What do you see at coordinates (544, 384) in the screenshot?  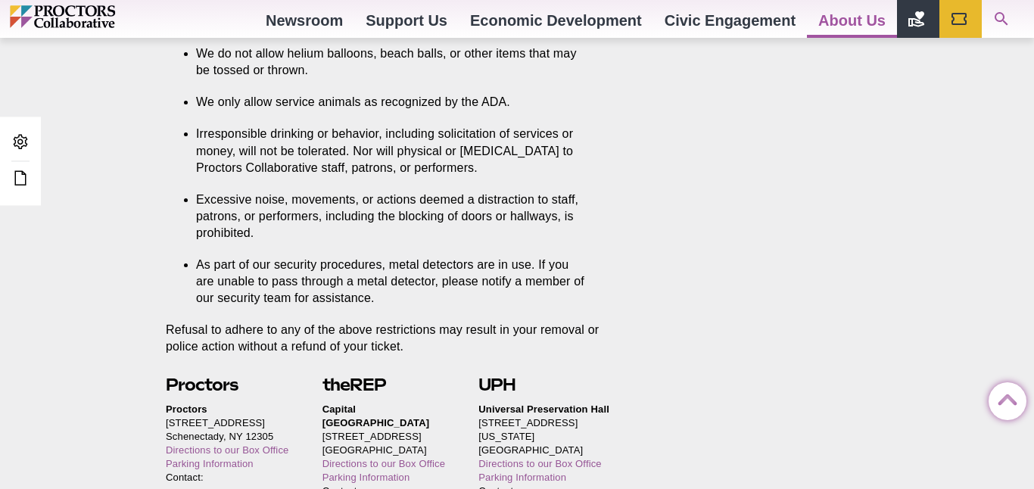 I see `h2: UPH` at bounding box center [544, 384].